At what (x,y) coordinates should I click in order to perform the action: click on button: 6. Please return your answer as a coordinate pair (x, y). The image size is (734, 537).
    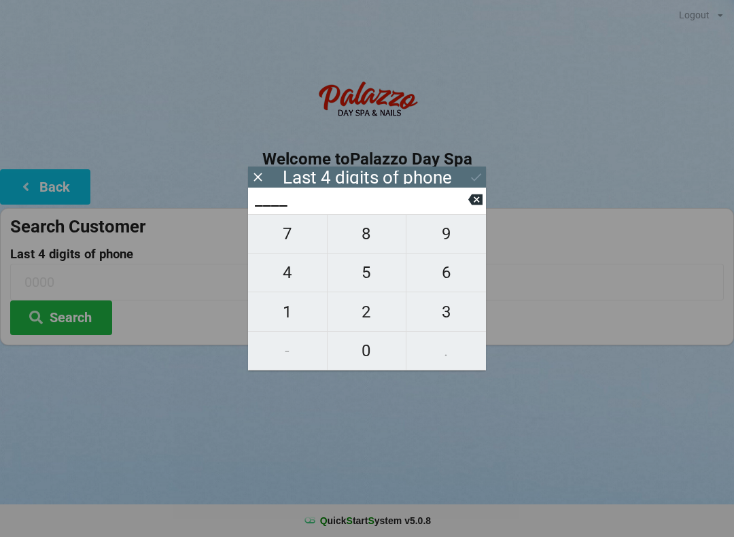
    Looking at the image, I should click on (446, 273).